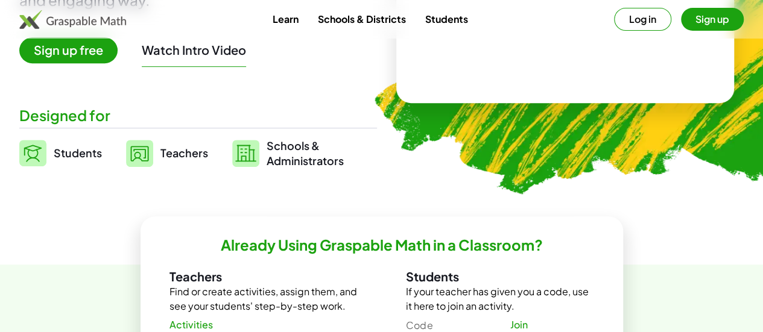 Image resolution: width=763 pixels, height=332 pixels. I want to click on h3: Teachers, so click(264, 277).